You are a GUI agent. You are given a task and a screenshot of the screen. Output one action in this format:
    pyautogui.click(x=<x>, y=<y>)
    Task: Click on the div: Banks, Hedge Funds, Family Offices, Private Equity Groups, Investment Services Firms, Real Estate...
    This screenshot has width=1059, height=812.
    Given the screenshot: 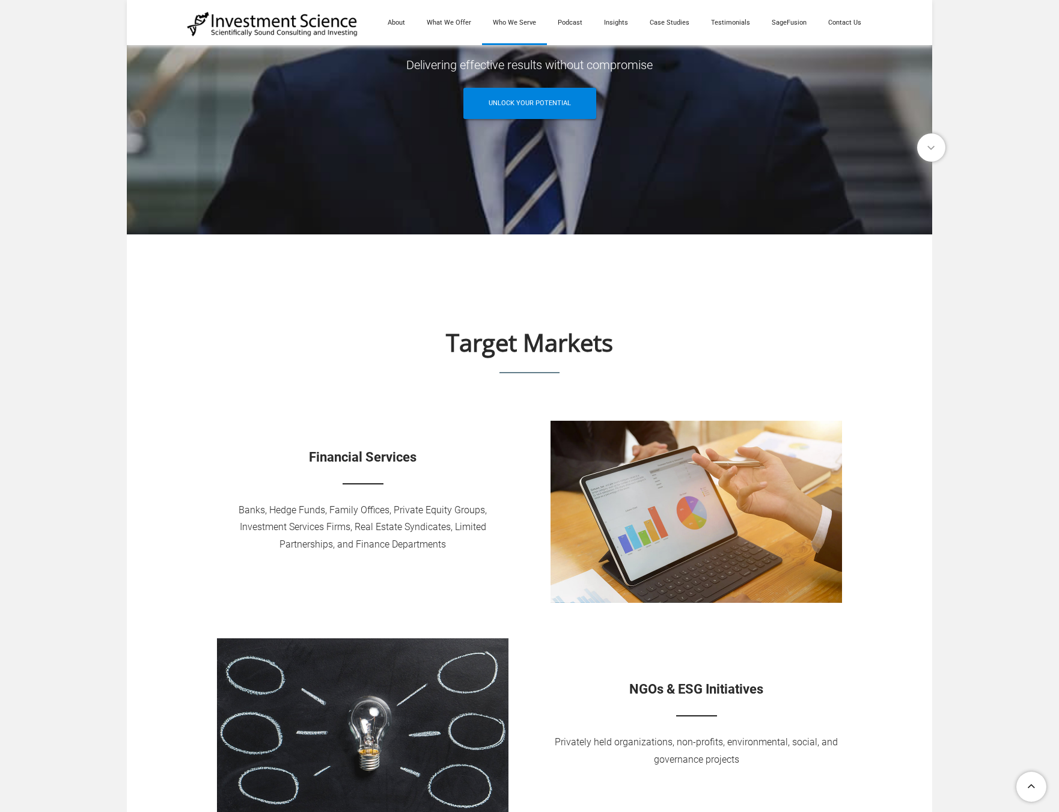 What is the action you would take?
    pyautogui.click(x=362, y=528)
    